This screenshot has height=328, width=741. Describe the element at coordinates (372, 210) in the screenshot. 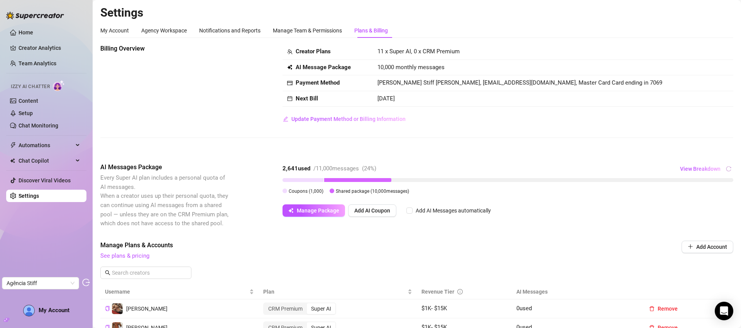

I see `button: Add AI Coupon` at that location.